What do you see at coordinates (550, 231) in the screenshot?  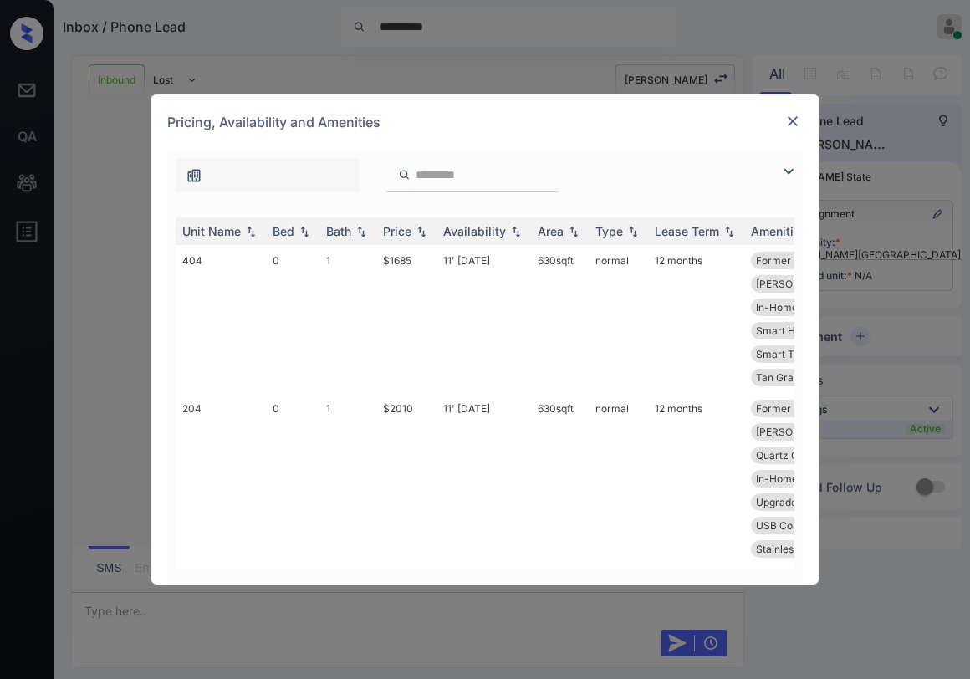 I see `div: Area` at bounding box center [550, 231].